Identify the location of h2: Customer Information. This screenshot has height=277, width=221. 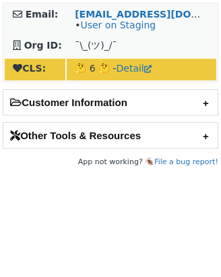
(111, 102).